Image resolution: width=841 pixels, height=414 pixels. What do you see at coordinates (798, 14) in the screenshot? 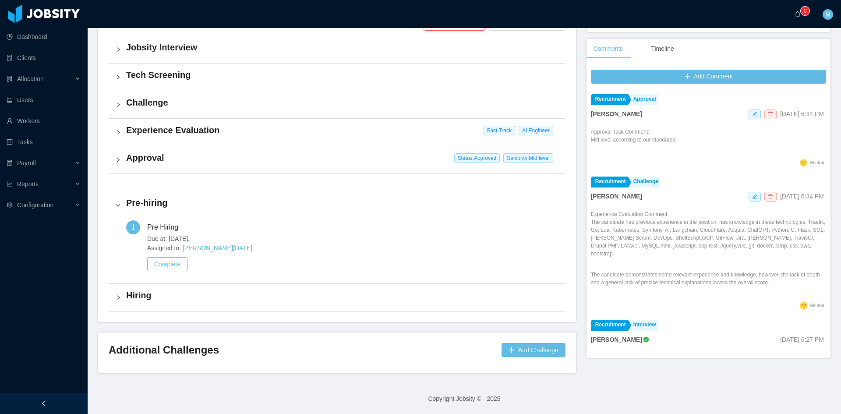
I see `i: icon: bell` at bounding box center [798, 14].